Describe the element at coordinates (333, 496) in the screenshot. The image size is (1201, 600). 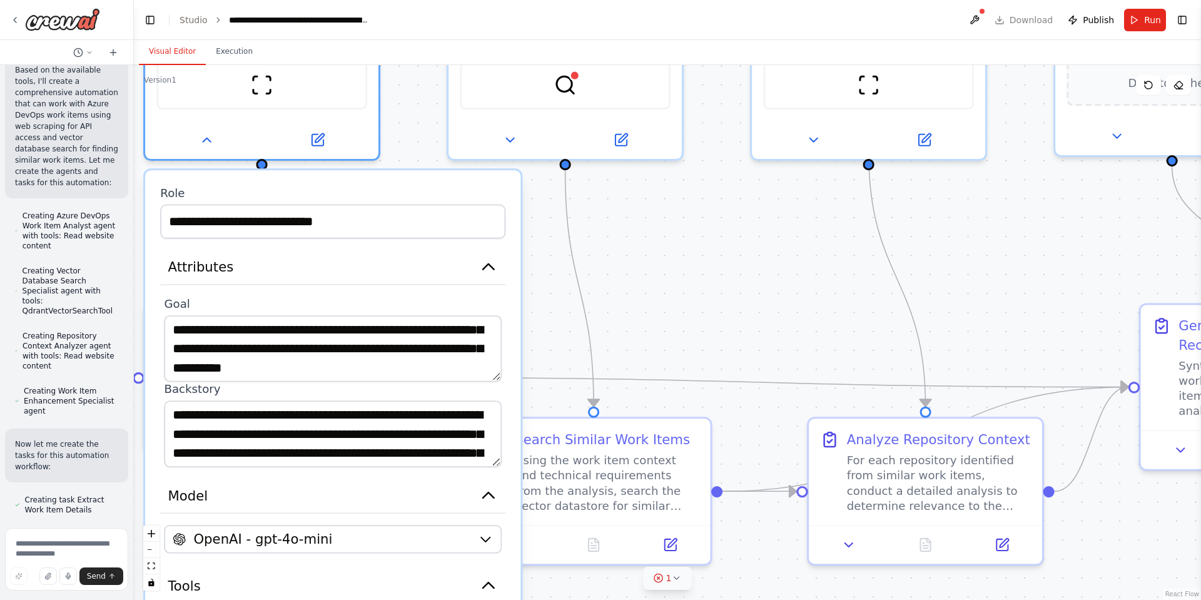
I see `button: Model` at that location.